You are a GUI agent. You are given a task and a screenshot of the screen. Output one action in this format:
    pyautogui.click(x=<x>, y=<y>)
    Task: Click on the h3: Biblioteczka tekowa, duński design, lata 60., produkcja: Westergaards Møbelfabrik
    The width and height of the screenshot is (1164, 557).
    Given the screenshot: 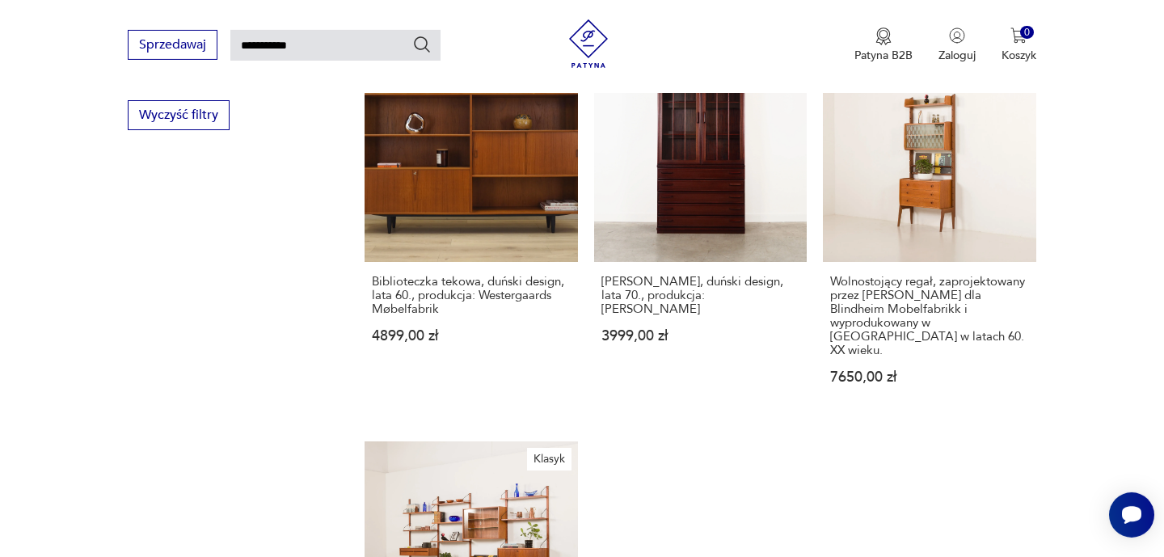 What is the action you would take?
    pyautogui.click(x=471, y=295)
    